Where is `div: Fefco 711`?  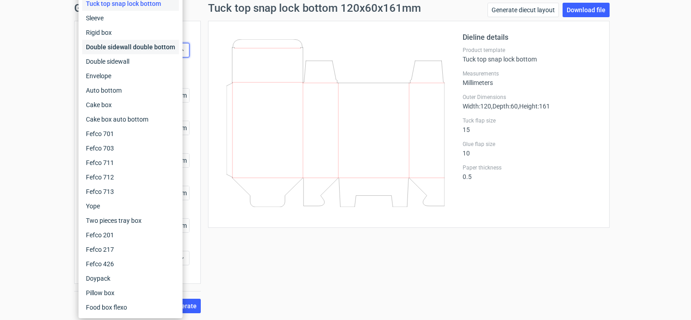
div: Fefco 711 is located at coordinates (131, 163).